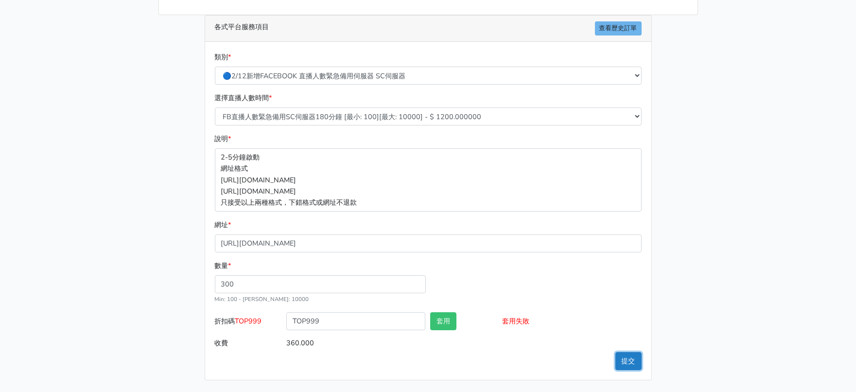 The image size is (856, 392). What do you see at coordinates (443, 321) in the screenshot?
I see `button: 套用` at bounding box center [443, 321].